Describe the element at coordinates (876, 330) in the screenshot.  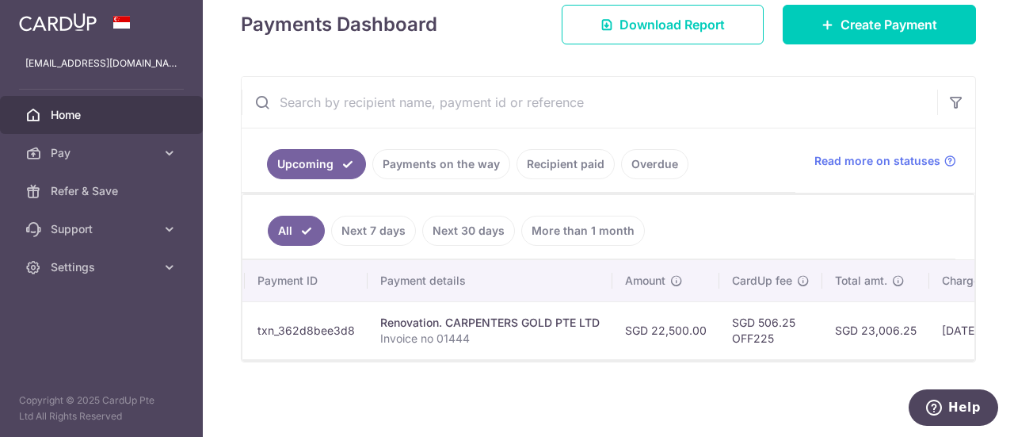
I see `td: SGD 23,006.25` at that location.